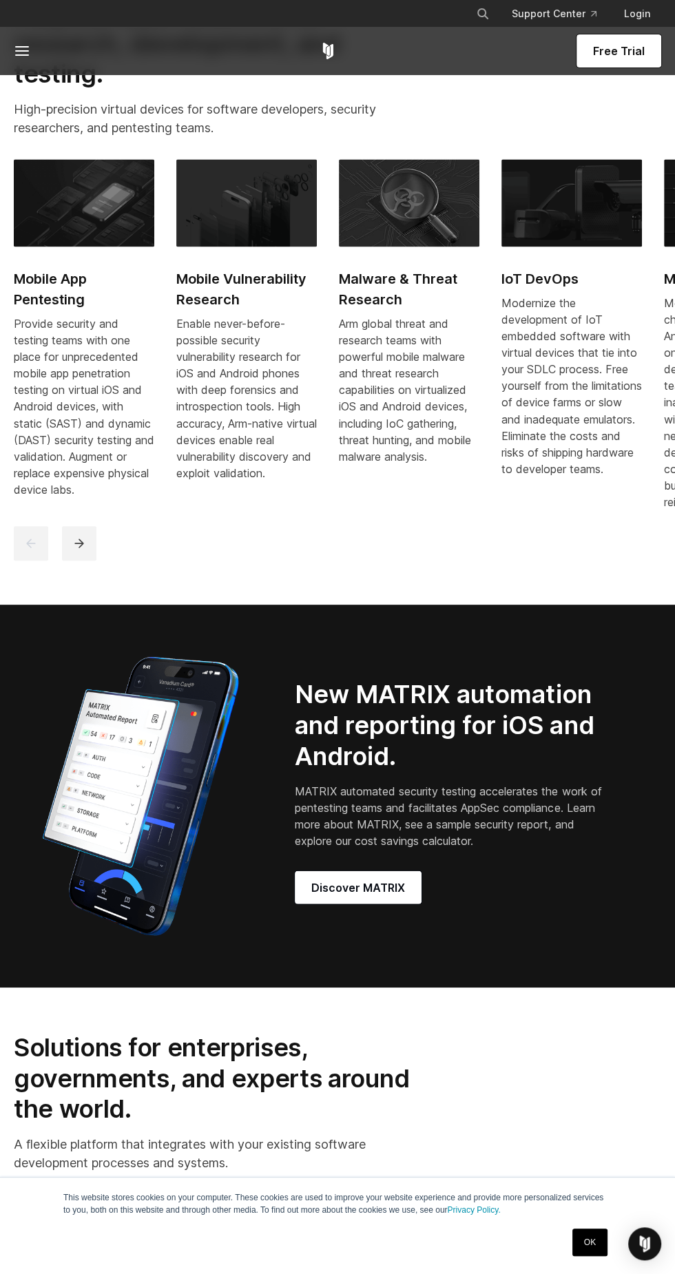 This screenshot has width=675, height=1274. What do you see at coordinates (247, 289) in the screenshot?
I see `h2: Mobile Vulnerability Research` at bounding box center [247, 289].